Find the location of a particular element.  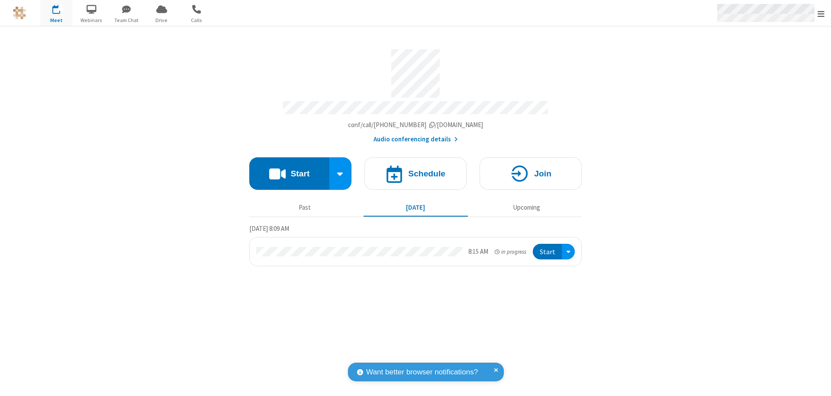

em: in progress is located at coordinates (510, 252).